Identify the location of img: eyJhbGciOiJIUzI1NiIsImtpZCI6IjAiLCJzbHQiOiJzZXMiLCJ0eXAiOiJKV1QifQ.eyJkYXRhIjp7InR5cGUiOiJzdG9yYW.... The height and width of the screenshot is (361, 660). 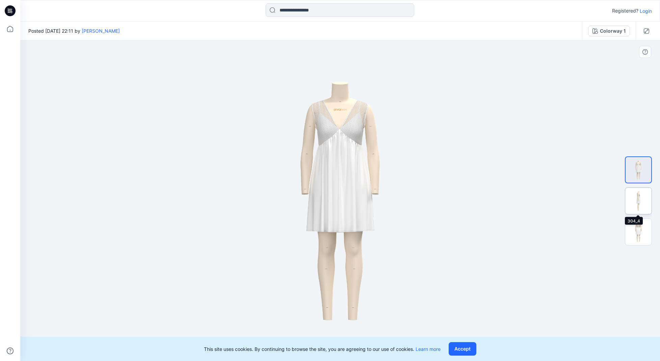
(340, 201).